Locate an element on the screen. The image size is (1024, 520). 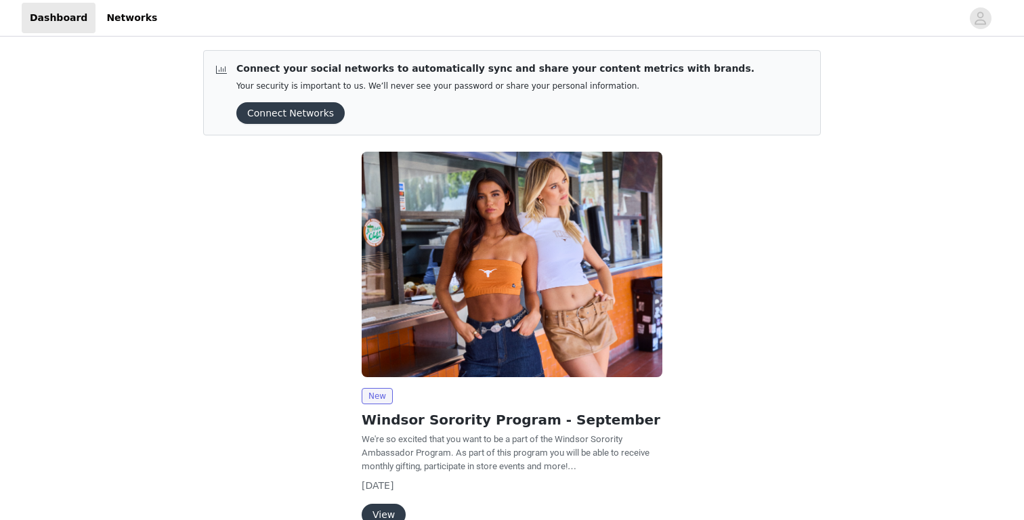
p: Connect your social networks to automatically sync and share your content metrics with brands. is located at coordinates (495, 68).